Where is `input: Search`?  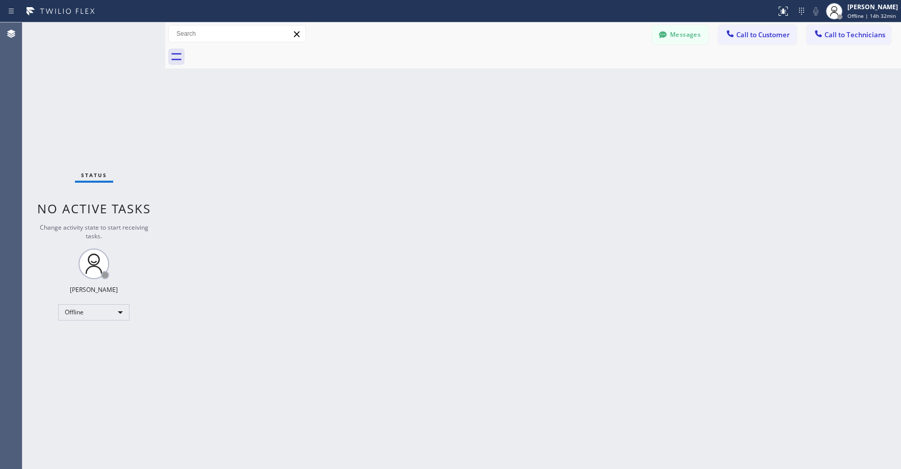
input: Search is located at coordinates (237, 34).